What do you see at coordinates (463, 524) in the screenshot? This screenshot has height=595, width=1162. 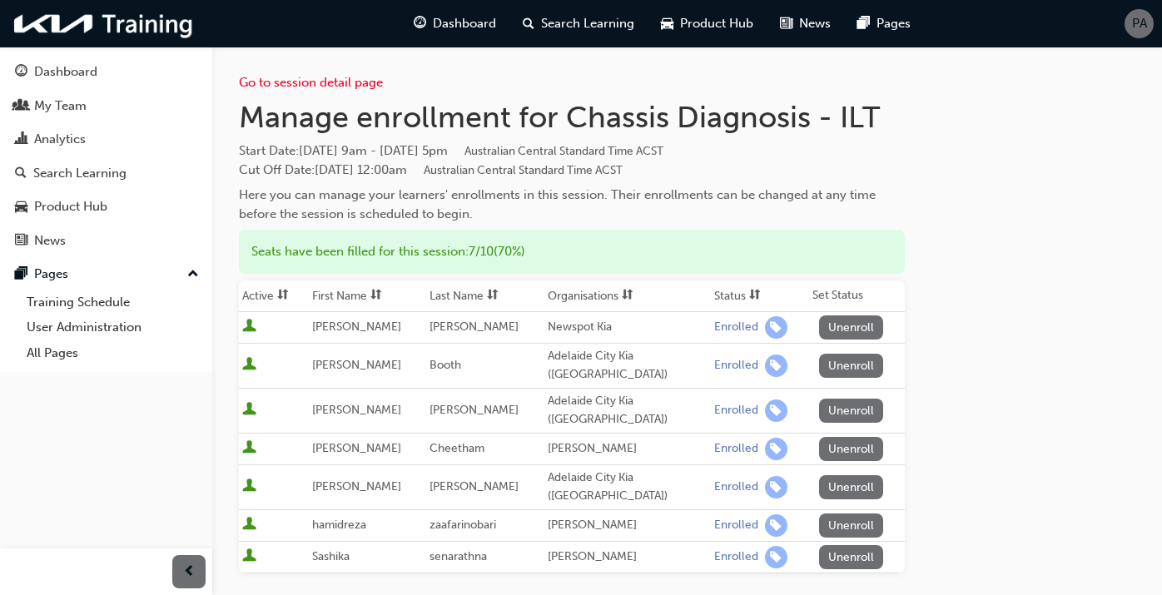 I see `span: zaafarinobari` at bounding box center [463, 524].